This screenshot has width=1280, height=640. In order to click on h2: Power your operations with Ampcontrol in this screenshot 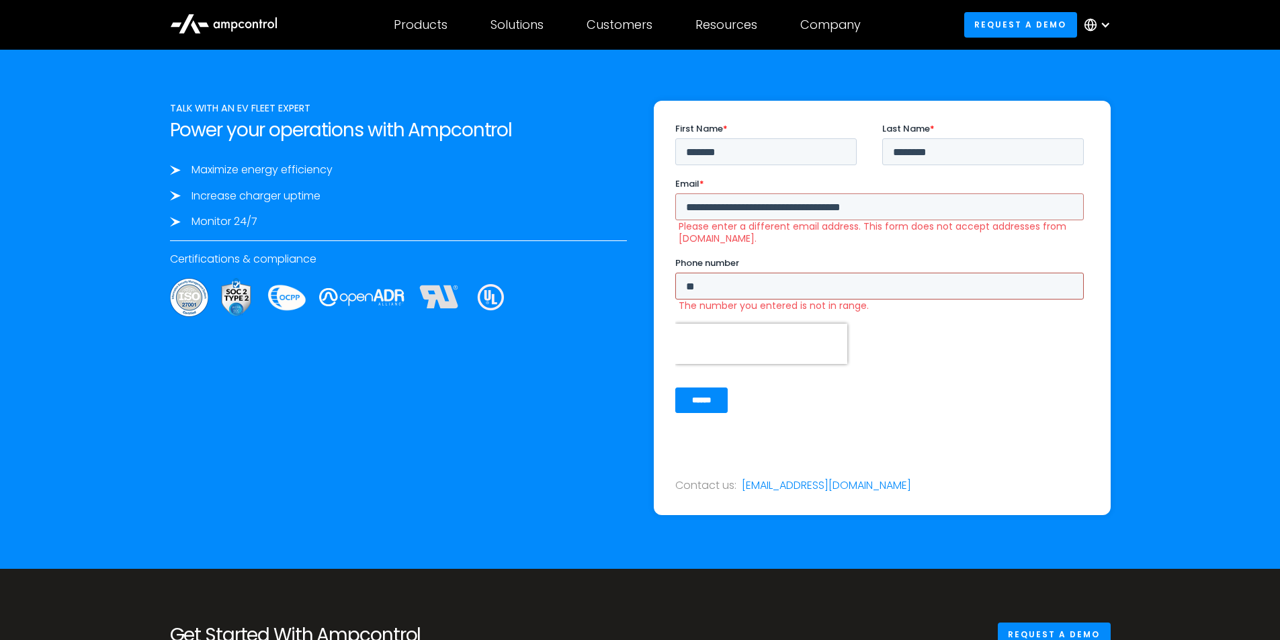, I will do `click(399, 130)`.